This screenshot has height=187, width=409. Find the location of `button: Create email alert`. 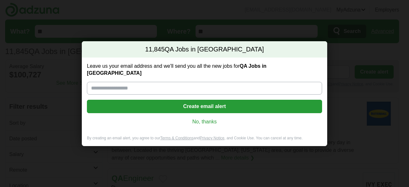

button: Create email alert is located at coordinates (205, 106).